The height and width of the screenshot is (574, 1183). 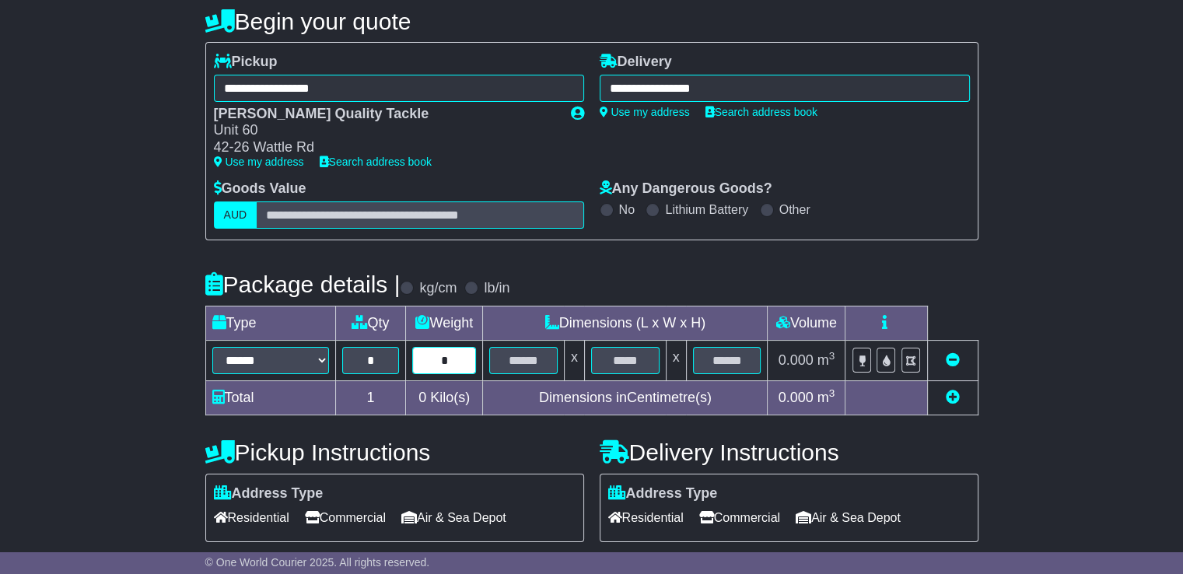 I want to click on span: © One World Courier 2025. All rights reserved., so click(x=317, y=562).